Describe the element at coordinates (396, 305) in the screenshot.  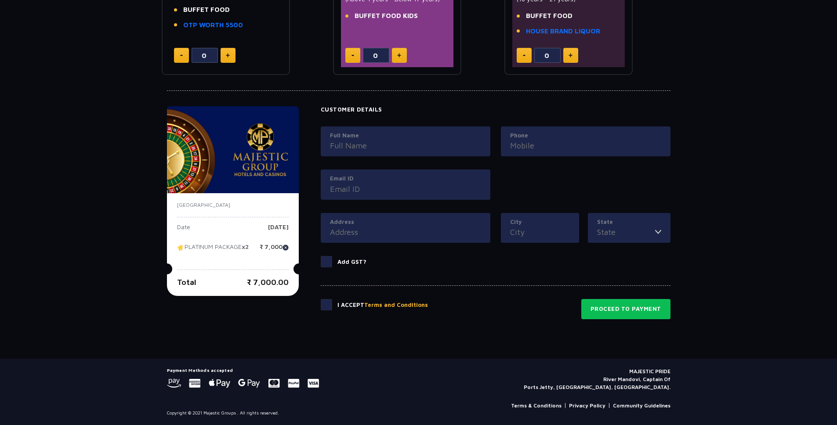
I see `button: Terms and Conditions` at that location.